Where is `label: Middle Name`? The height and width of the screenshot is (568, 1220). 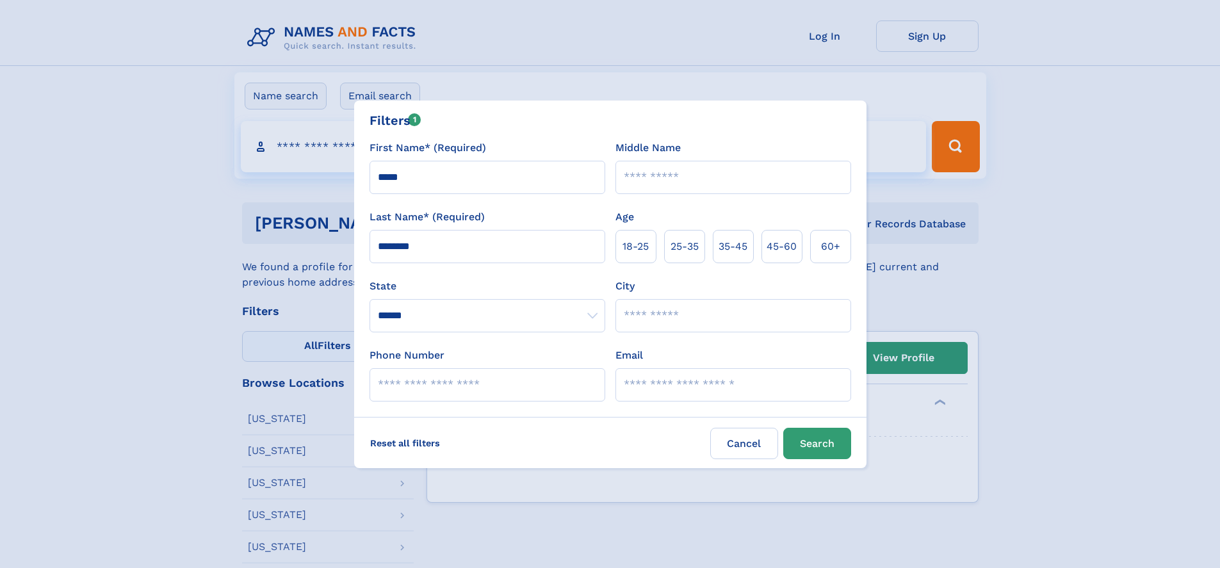 label: Middle Name is located at coordinates (648, 148).